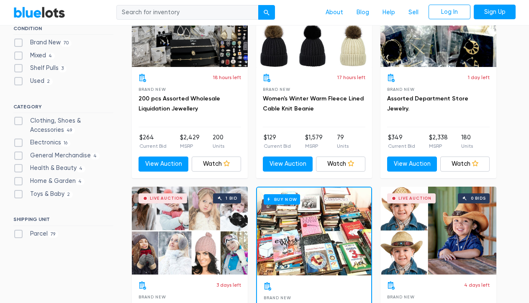 This screenshot has height=303, width=529. Describe the element at coordinates (42, 143) in the screenshot. I see `label: Electronics` at that location.